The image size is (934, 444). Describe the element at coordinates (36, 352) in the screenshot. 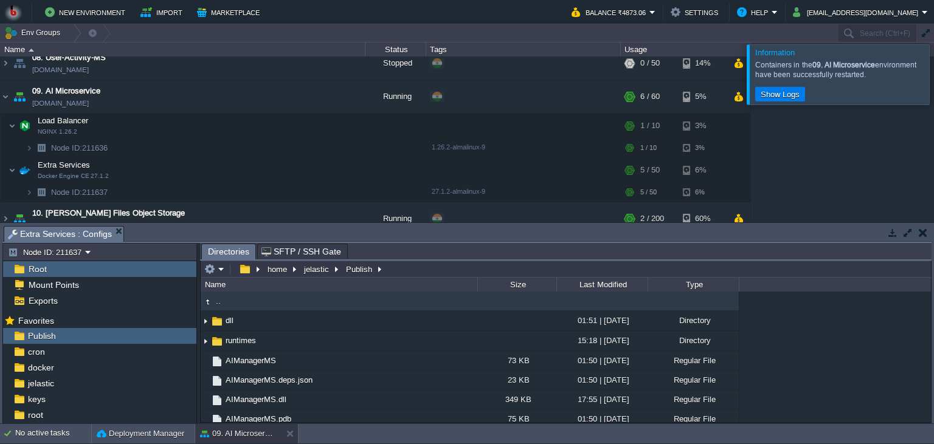

I see `a: cron` at that location.